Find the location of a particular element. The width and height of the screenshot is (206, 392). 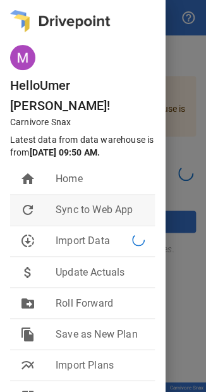

span: downloading is located at coordinates (28, 241).